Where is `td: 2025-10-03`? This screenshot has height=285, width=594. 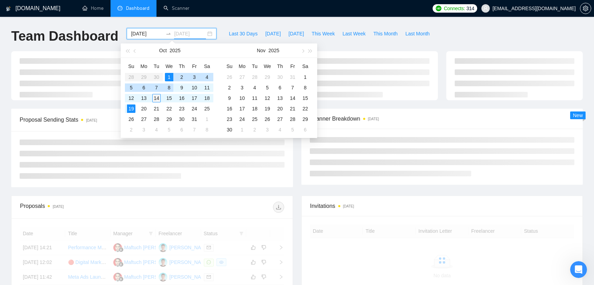 td: 2025-10-03 is located at coordinates (195, 77).